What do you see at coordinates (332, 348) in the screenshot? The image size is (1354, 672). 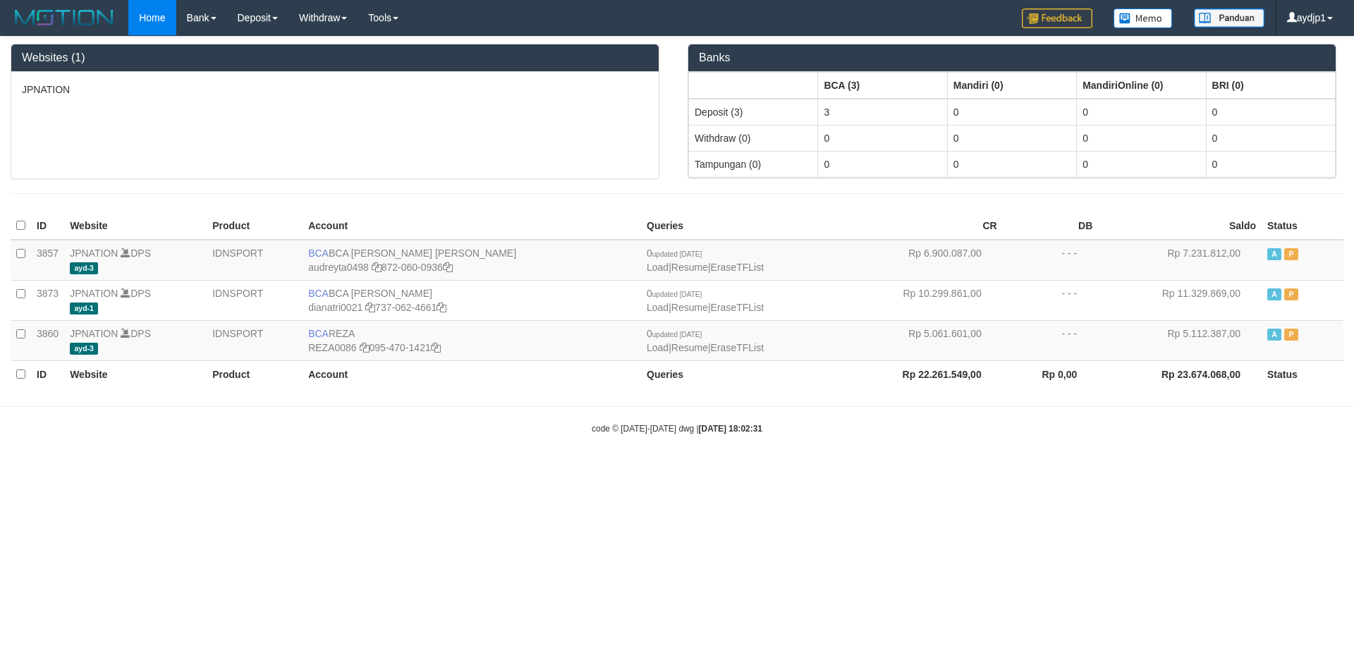 I see `a: REZA0086` at bounding box center [332, 348].